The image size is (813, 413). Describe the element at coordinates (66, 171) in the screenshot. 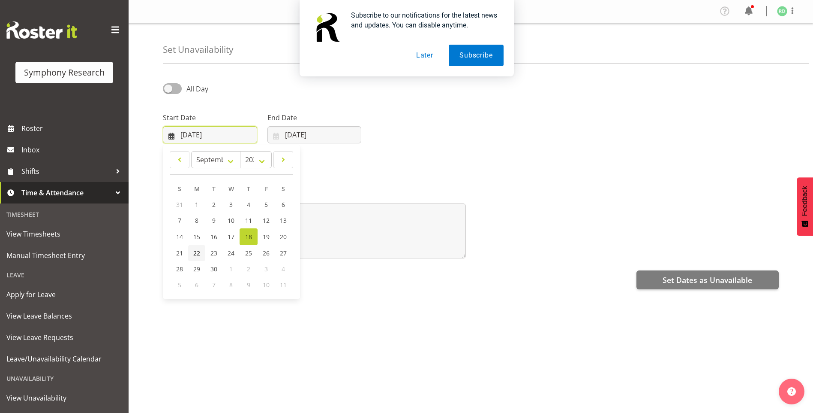

I see `span: Shifts` at that location.